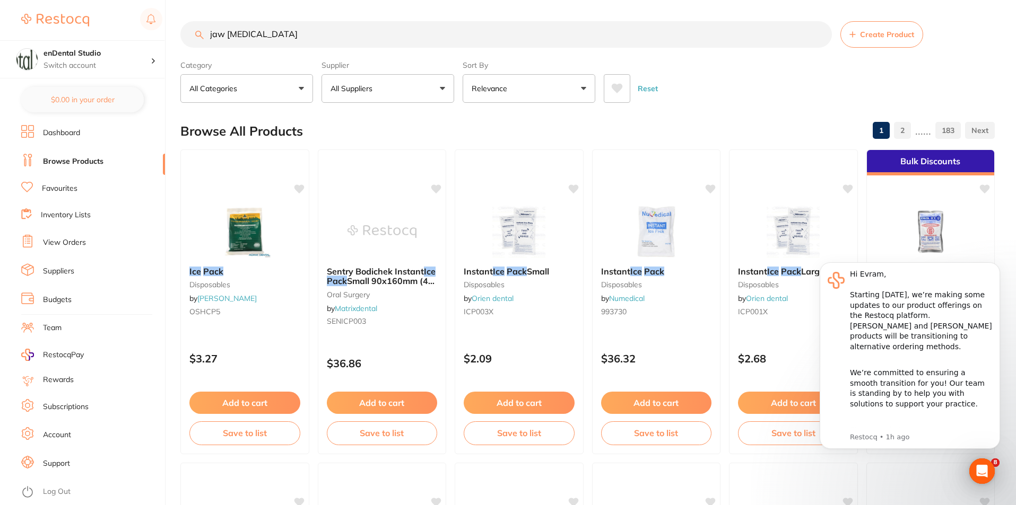  I want to click on a: Dashboard, so click(62, 133).